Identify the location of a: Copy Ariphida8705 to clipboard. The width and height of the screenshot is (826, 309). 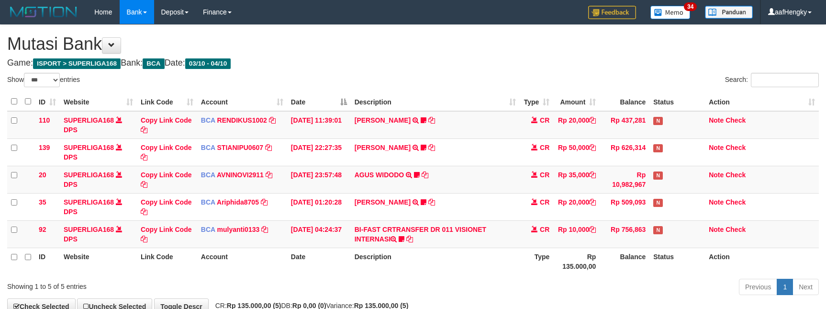
(264, 202).